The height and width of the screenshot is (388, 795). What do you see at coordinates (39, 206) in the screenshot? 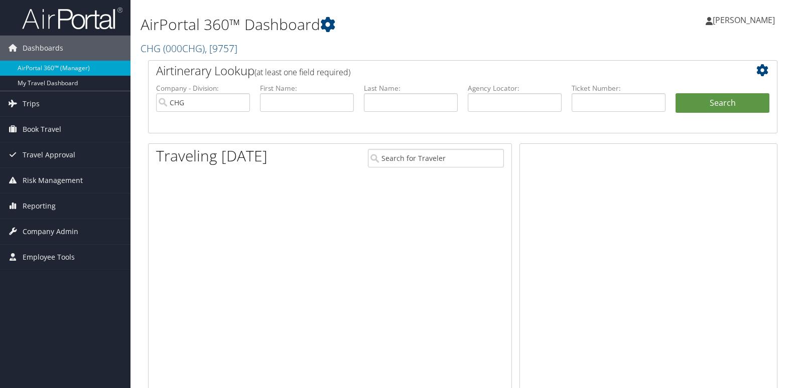
I see `span: Reporting` at bounding box center [39, 206].